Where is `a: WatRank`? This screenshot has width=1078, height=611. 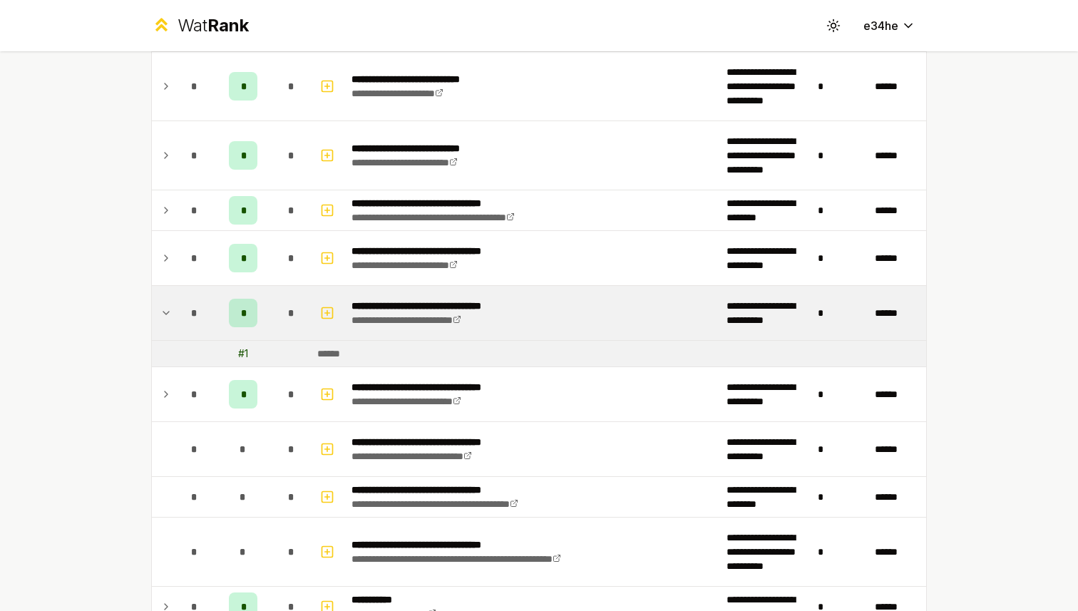 a: WatRank is located at coordinates (200, 26).